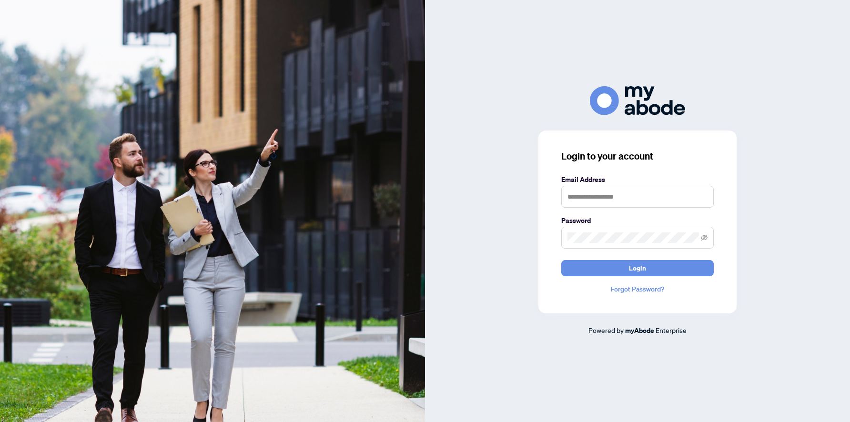 Image resolution: width=850 pixels, height=422 pixels. I want to click on h3: Login to your account, so click(637, 156).